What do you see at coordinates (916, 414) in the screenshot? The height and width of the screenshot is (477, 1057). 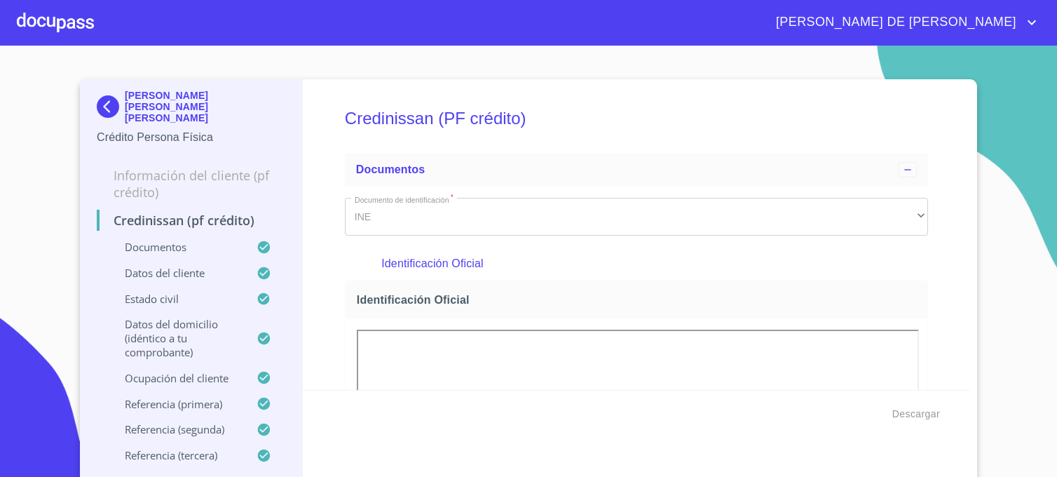 I see `button: Descargar` at bounding box center [916, 414].